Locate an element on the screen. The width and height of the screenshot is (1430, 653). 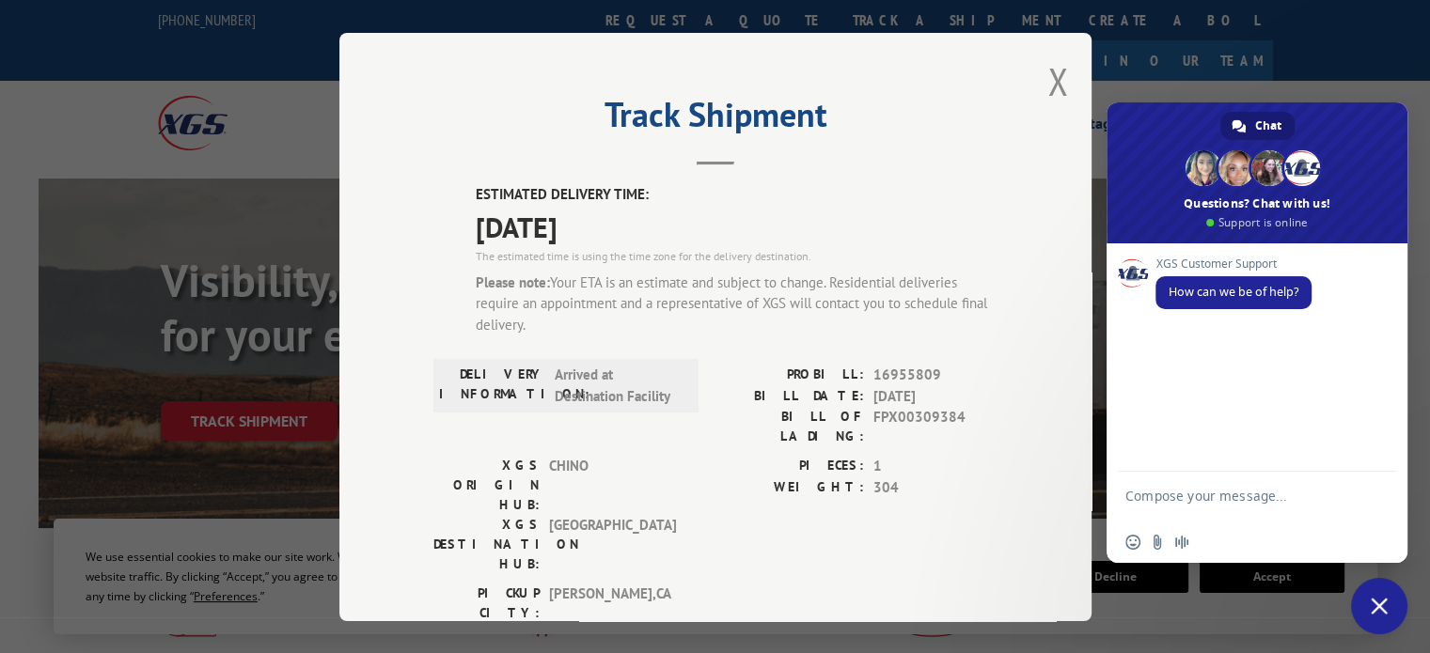
label: BILL OF LADING: is located at coordinates (790, 427).